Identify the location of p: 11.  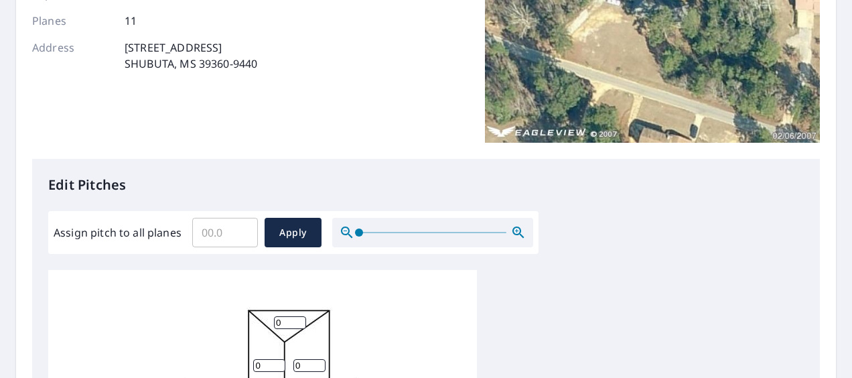
(131, 21).